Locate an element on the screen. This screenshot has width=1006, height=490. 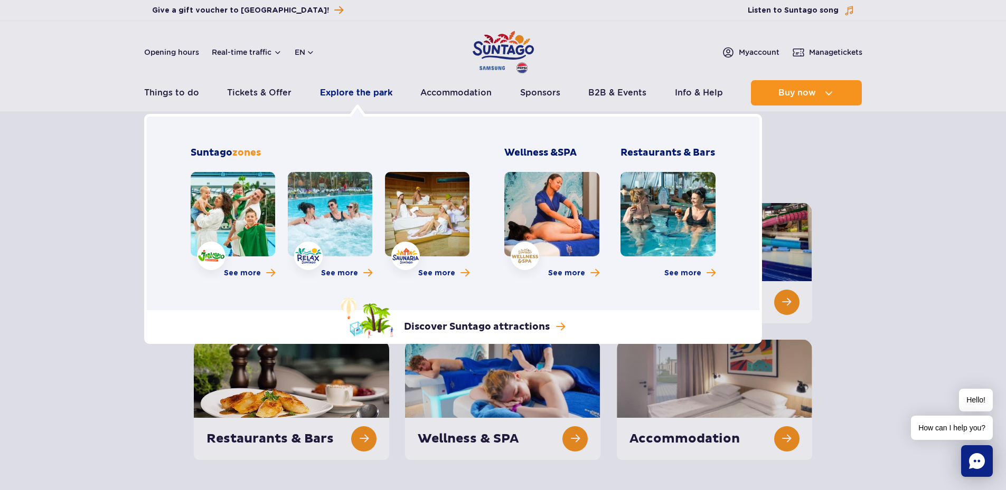
span: SPA is located at coordinates (567, 153).